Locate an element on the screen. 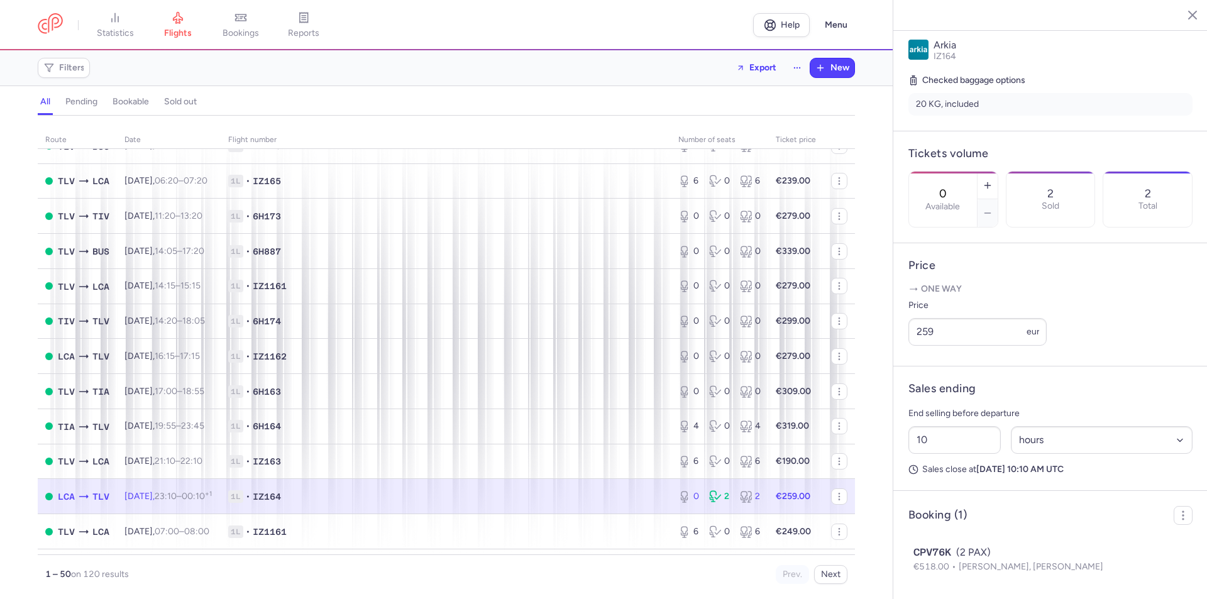  time: 21:10 is located at coordinates (165, 461).